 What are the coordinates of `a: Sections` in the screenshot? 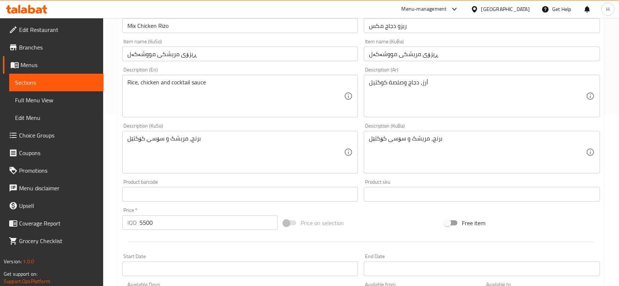 It's located at (56, 83).